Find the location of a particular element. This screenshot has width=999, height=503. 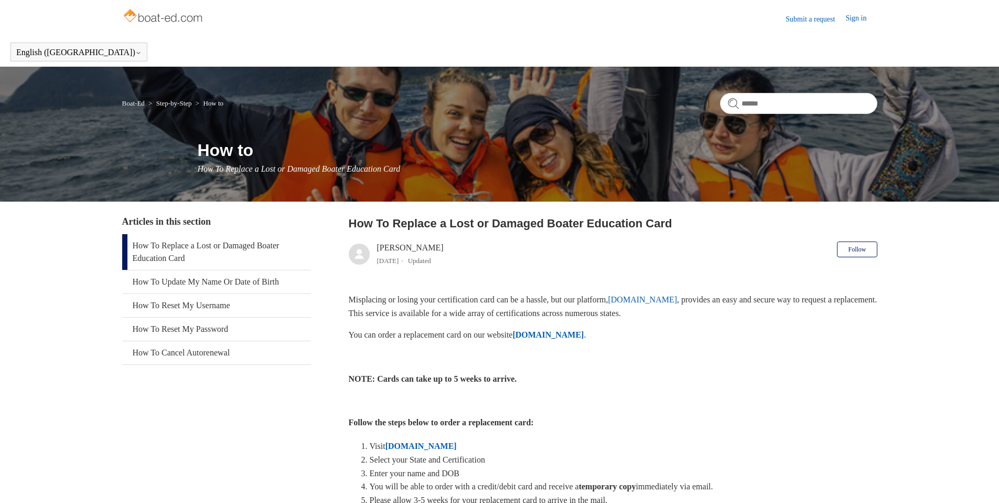

span: Enter your name and DOB is located at coordinates (415, 473).